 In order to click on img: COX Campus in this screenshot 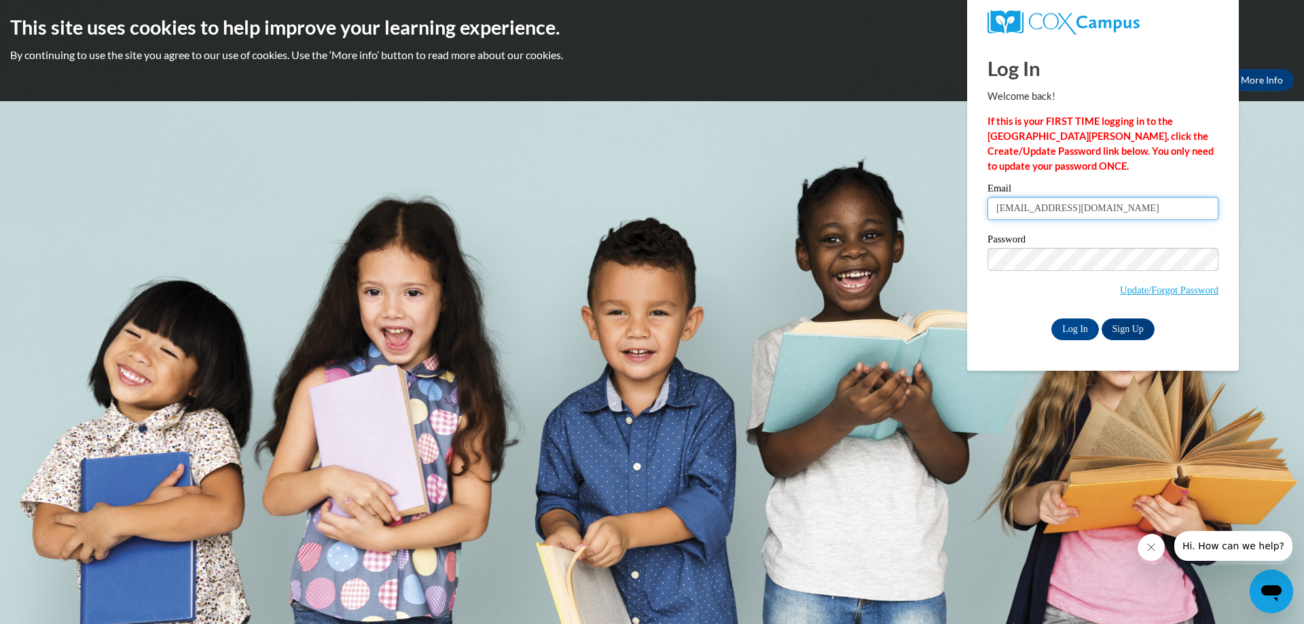, I will do `click(1064, 22)`.